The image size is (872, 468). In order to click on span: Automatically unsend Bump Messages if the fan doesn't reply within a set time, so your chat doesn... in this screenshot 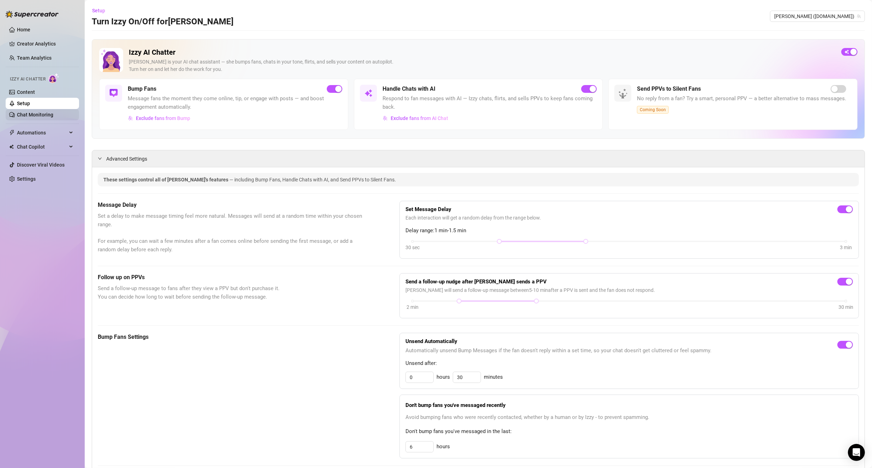, I will do `click(558, 351)`.